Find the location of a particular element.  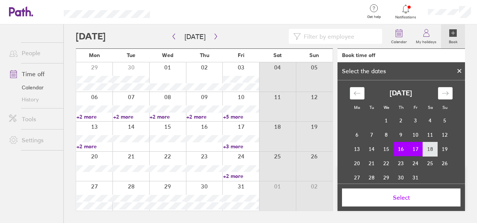

a: +5 more is located at coordinates (241, 117).